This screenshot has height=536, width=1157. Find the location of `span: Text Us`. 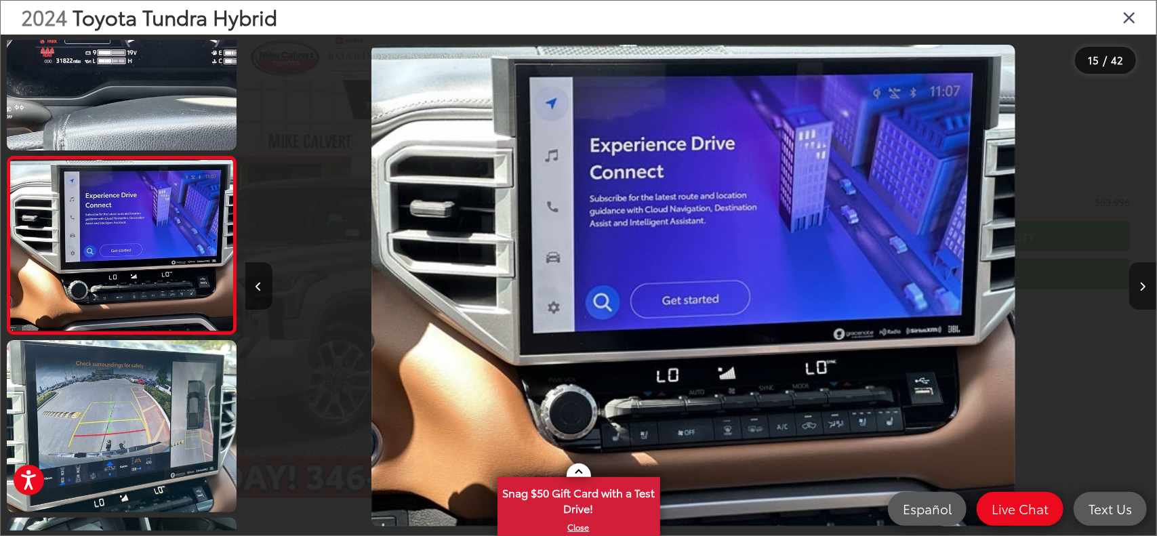

span: Text Us is located at coordinates (1110, 508).